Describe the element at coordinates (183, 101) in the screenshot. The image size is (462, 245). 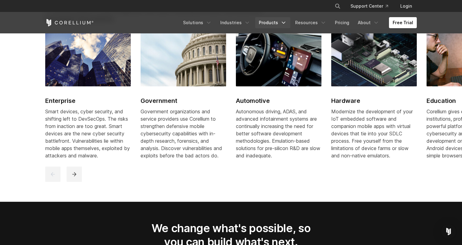
I see `h2: Government` at that location.